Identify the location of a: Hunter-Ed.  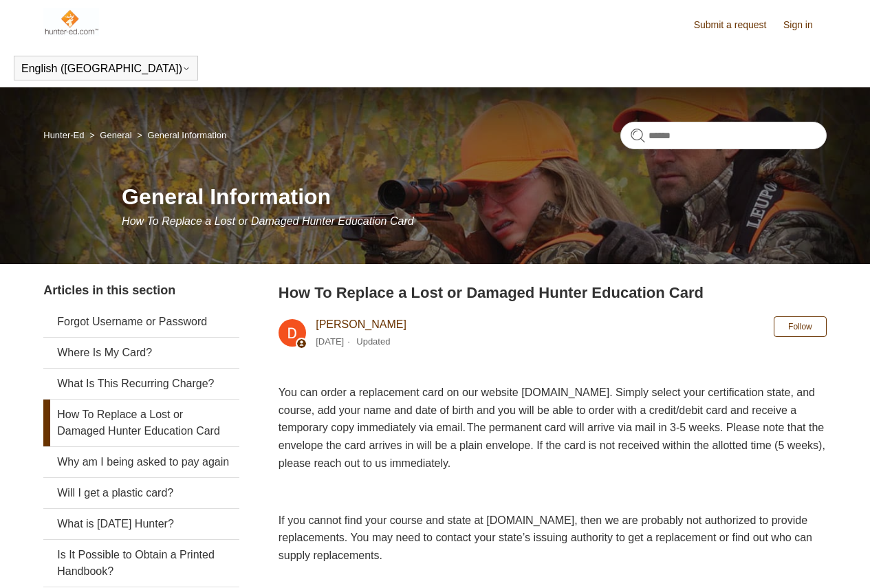
(63, 135).